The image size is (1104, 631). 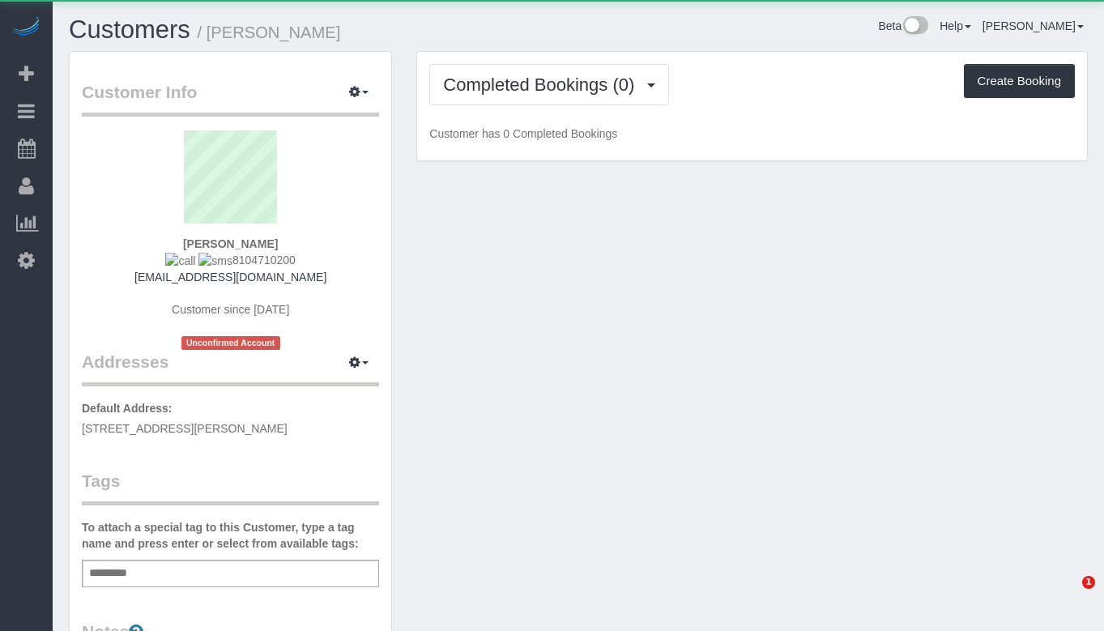 I want to click on span: 8104710200, so click(x=230, y=260).